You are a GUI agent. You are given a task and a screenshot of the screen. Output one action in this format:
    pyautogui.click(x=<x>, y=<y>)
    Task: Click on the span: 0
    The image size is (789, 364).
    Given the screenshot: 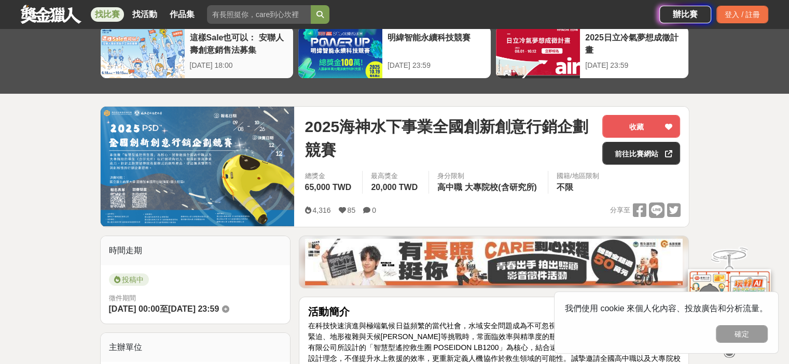 What is the action you would take?
    pyautogui.click(x=374, y=210)
    